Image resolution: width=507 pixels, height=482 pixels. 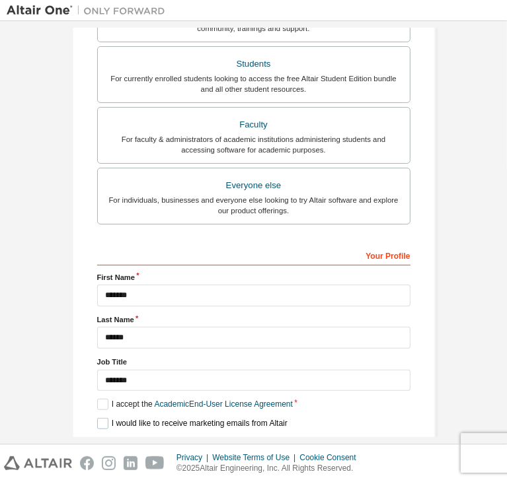 What do you see at coordinates (130, 463) in the screenshot?
I see `img: linkedin.svg` at bounding box center [130, 463].